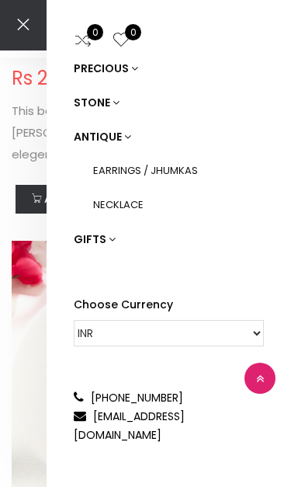 The height and width of the screenshot is (487, 291). Describe the element at coordinates (169, 68) in the screenshot. I see `a: PRECIOUS` at that location.